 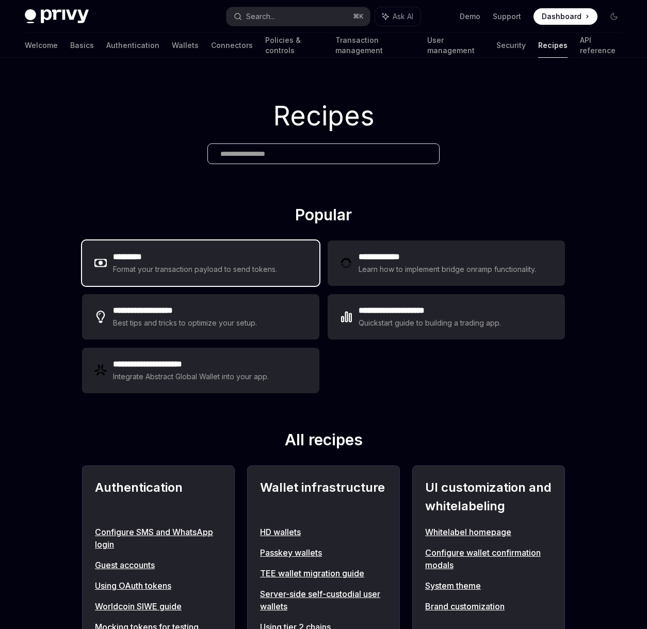 I want to click on button: Toggle dark mode, so click(x=614, y=17).